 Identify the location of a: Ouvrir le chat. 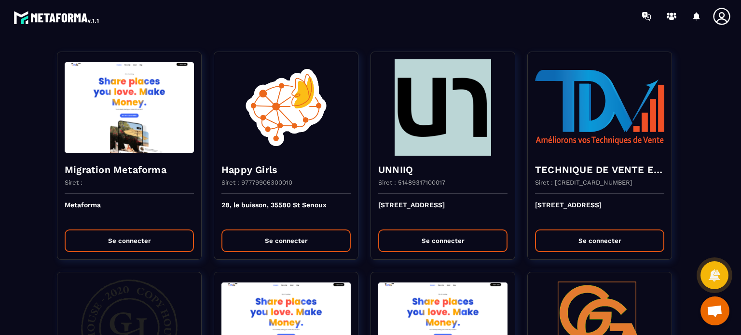
(714, 311).